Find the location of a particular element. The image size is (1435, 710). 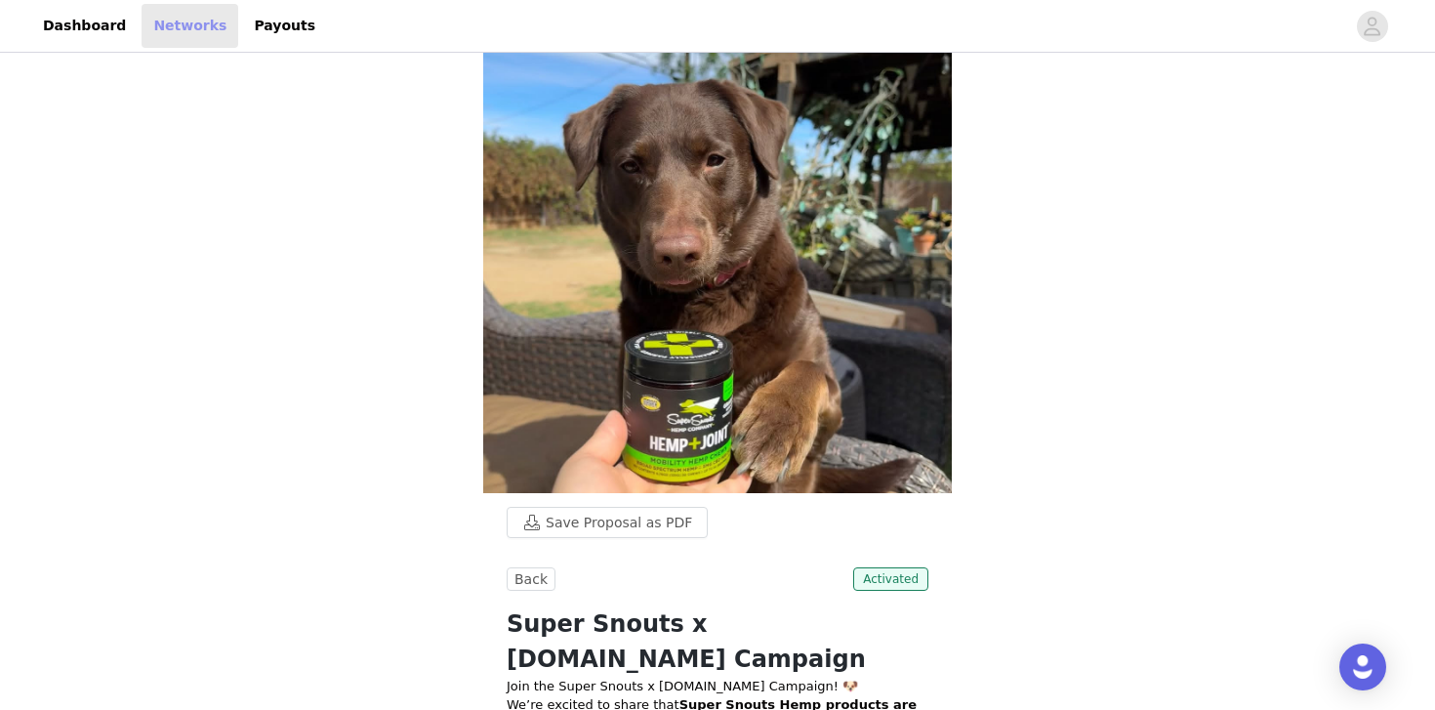

a: Networks is located at coordinates (189, 25).